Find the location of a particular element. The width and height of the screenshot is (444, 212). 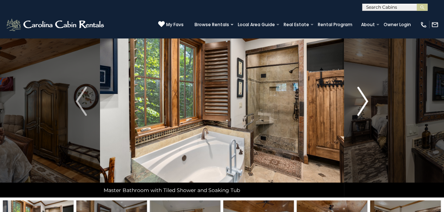

a: Browse Rentals is located at coordinates (212, 25).